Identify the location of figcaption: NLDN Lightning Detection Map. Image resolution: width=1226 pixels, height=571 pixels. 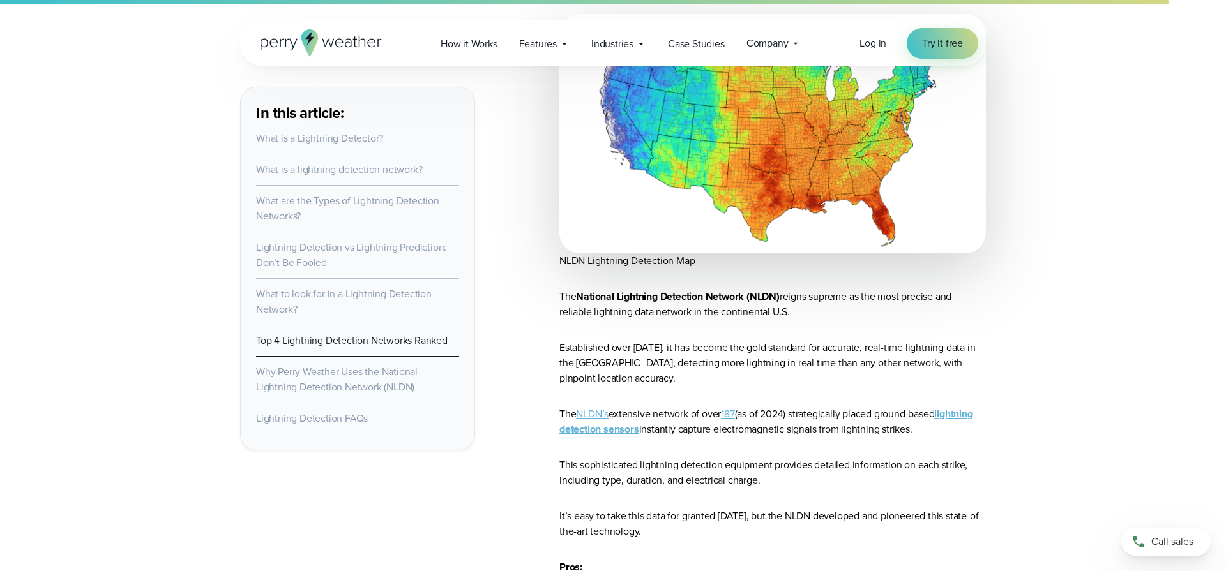
(773, 261).